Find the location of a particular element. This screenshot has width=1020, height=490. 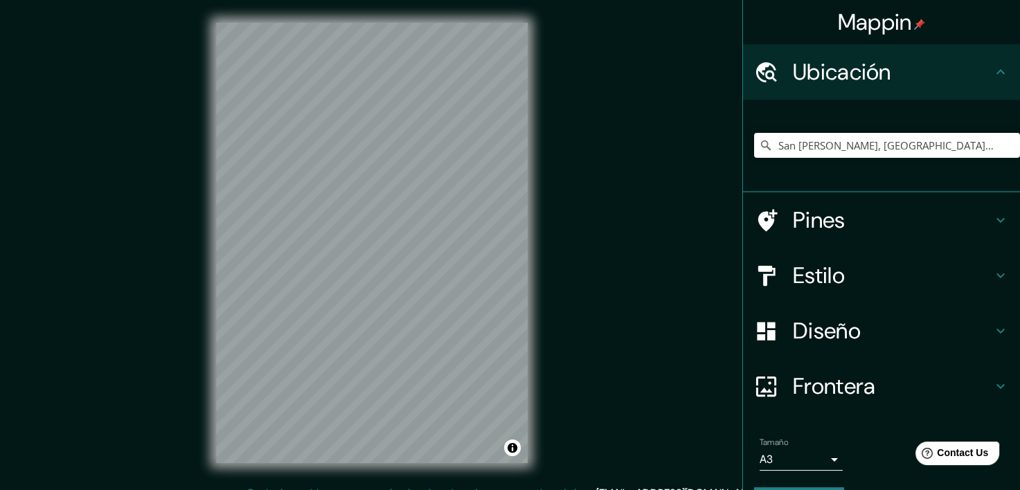

label: Tamaño is located at coordinates (773, 442).